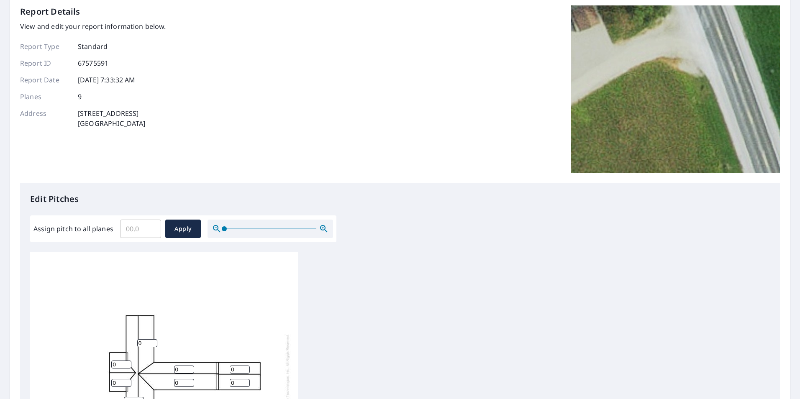 The image size is (800, 399). What do you see at coordinates (676, 89) in the screenshot?
I see `img: Top image` at bounding box center [676, 89].